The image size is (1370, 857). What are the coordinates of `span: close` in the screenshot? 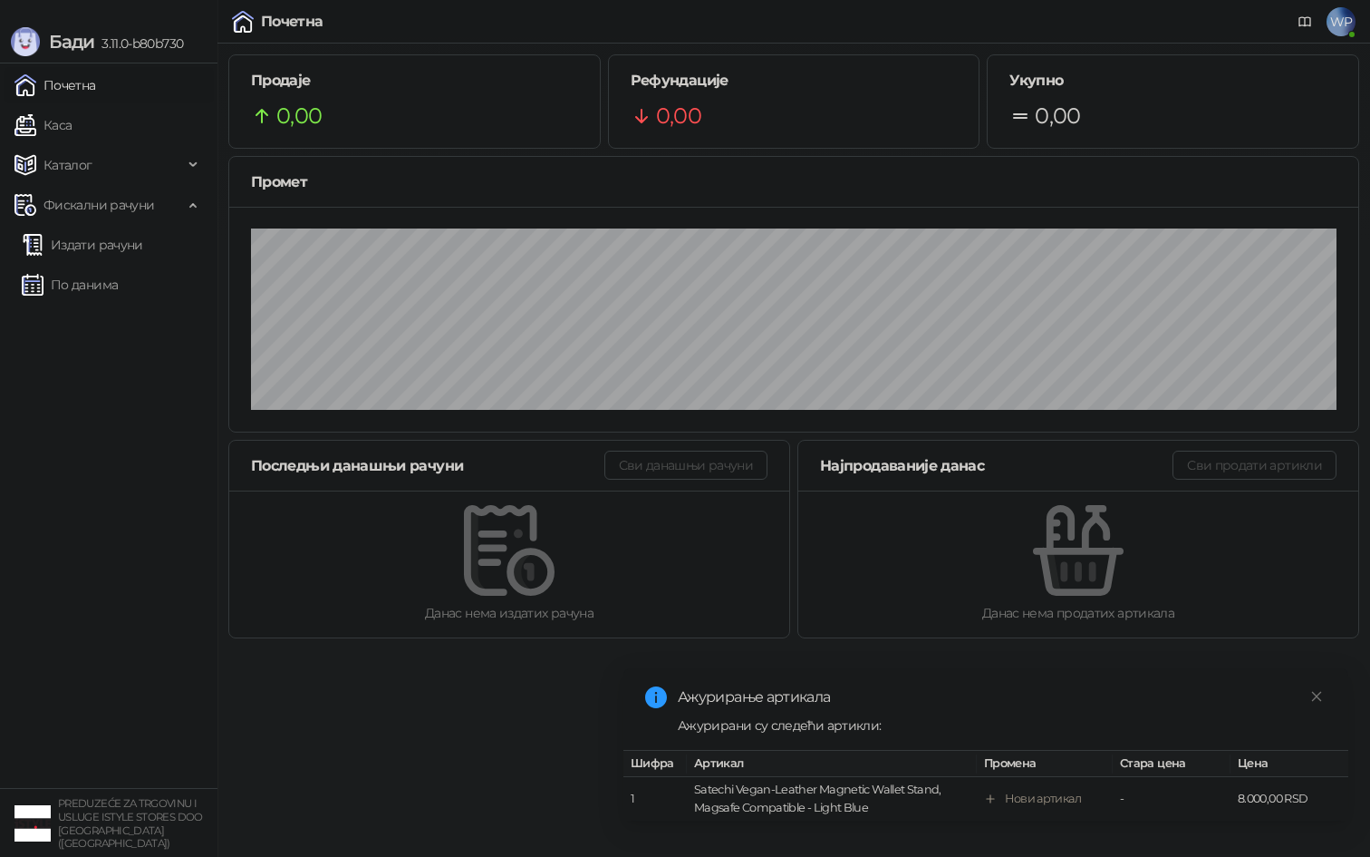 It's located at (1317, 696).